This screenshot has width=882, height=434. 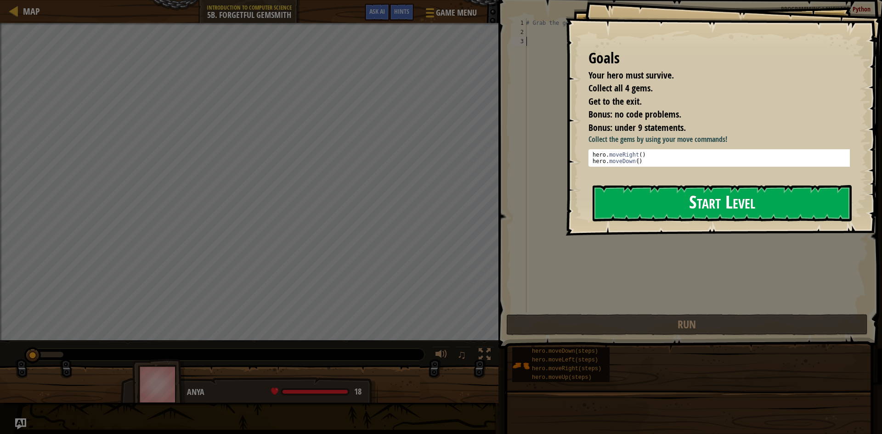 I want to click on li: Collect all 4 gems., so click(x=712, y=88).